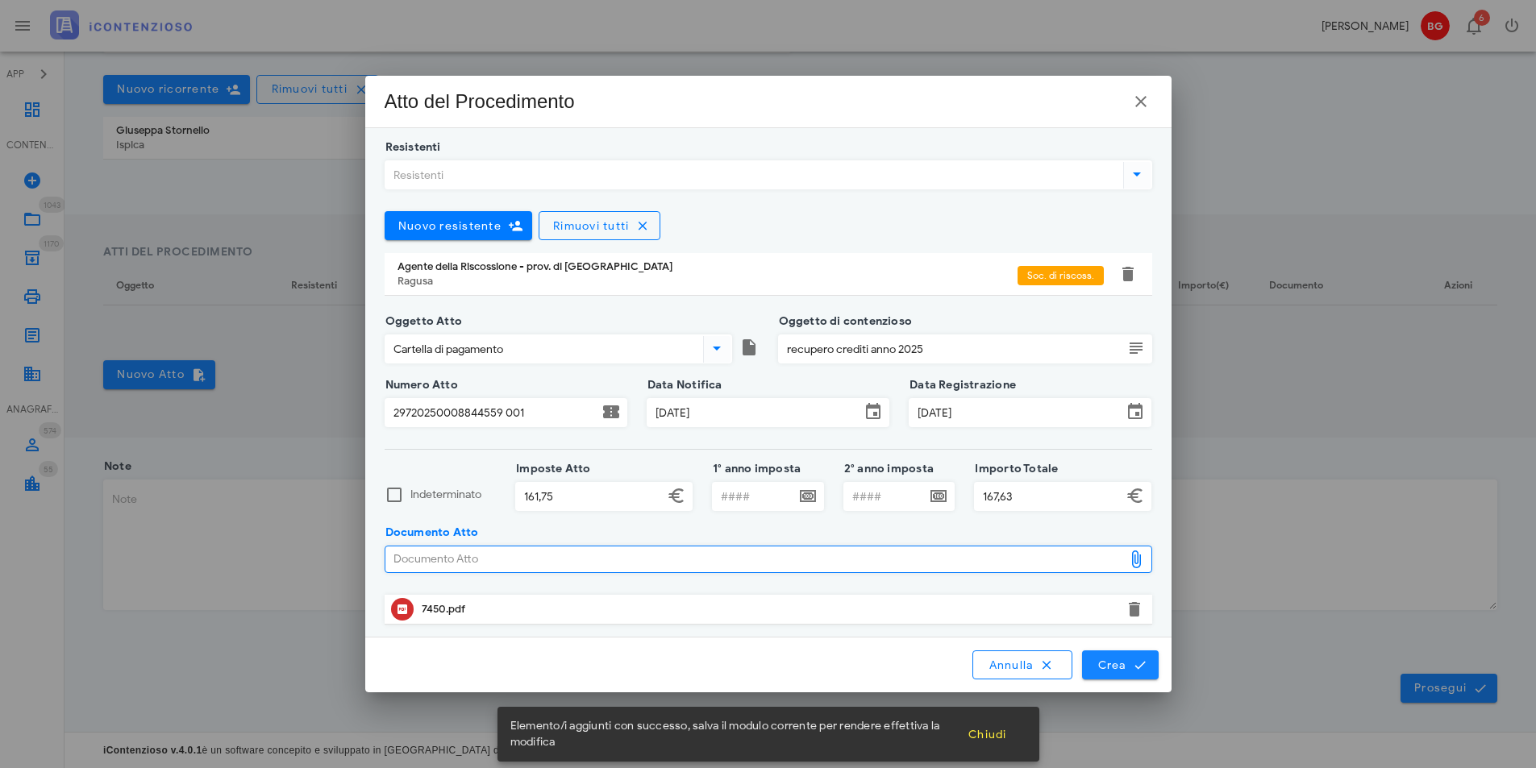  I want to click on button: Crea, so click(1120, 665).